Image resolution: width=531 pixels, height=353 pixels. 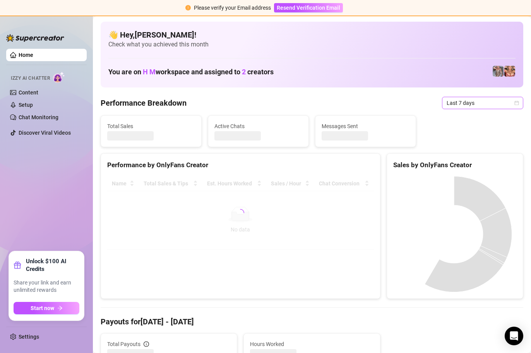 I want to click on img: AI Chatter, so click(x=59, y=77).